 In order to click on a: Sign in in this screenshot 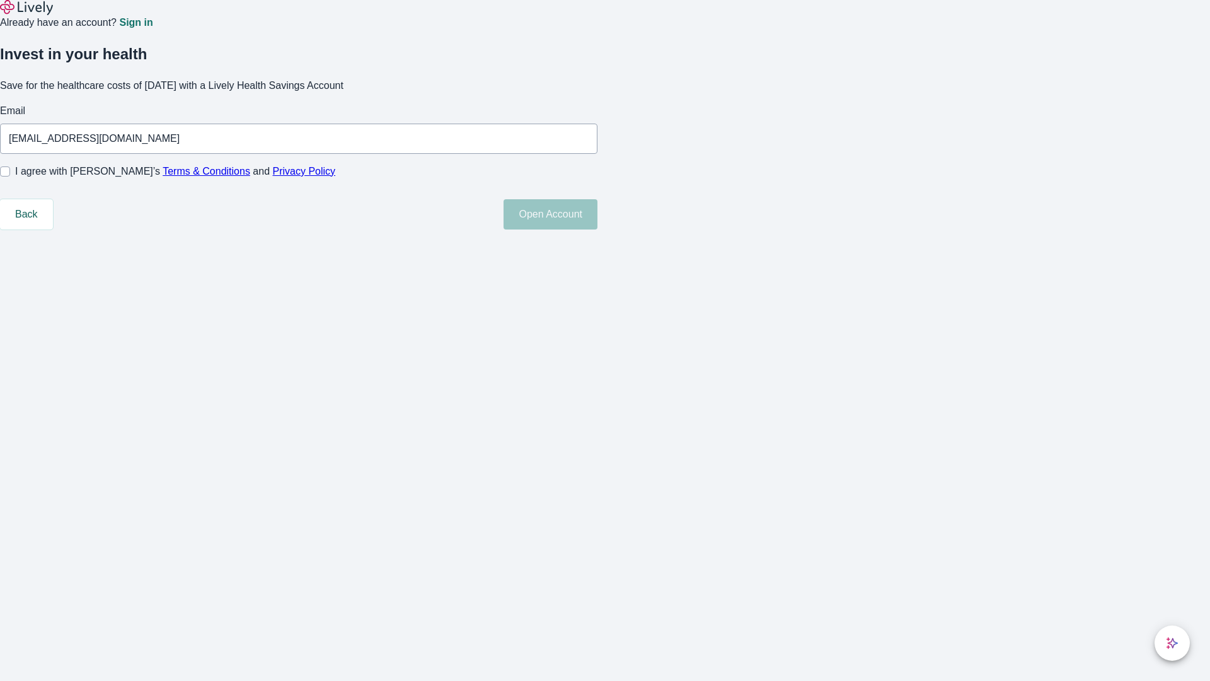, I will do `click(136, 23)`.